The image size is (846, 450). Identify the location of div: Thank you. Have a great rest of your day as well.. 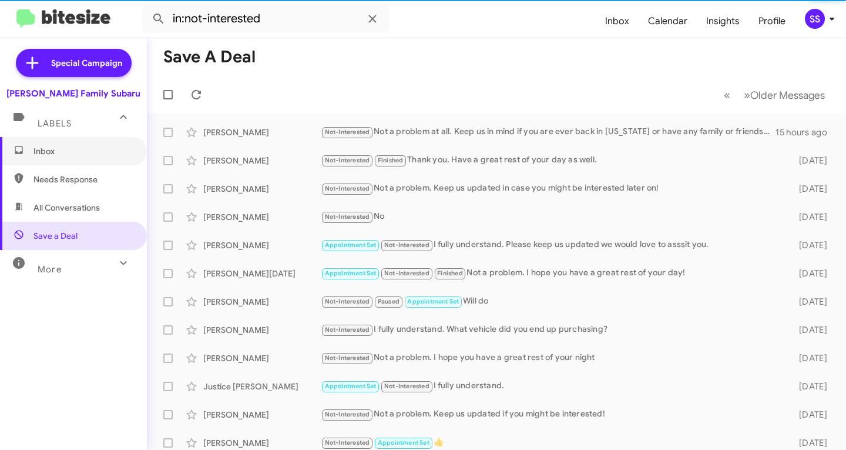
(553, 160).